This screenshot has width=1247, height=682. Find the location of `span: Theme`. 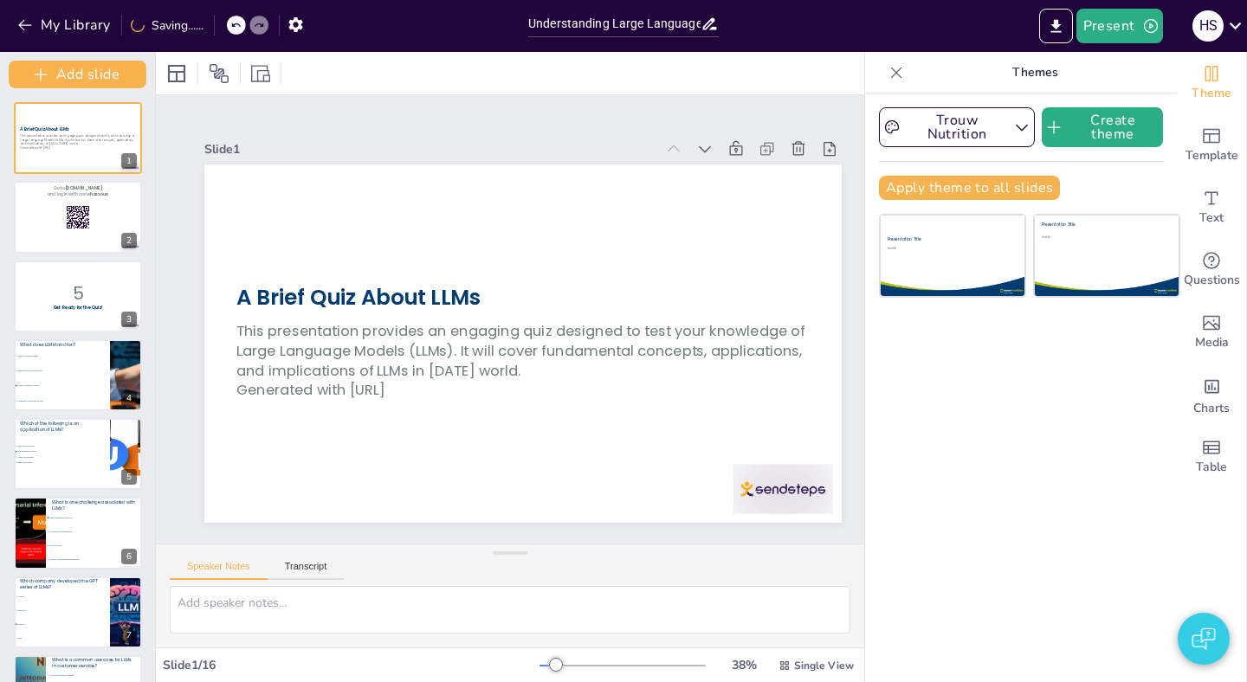

span: Theme is located at coordinates (1212, 94).